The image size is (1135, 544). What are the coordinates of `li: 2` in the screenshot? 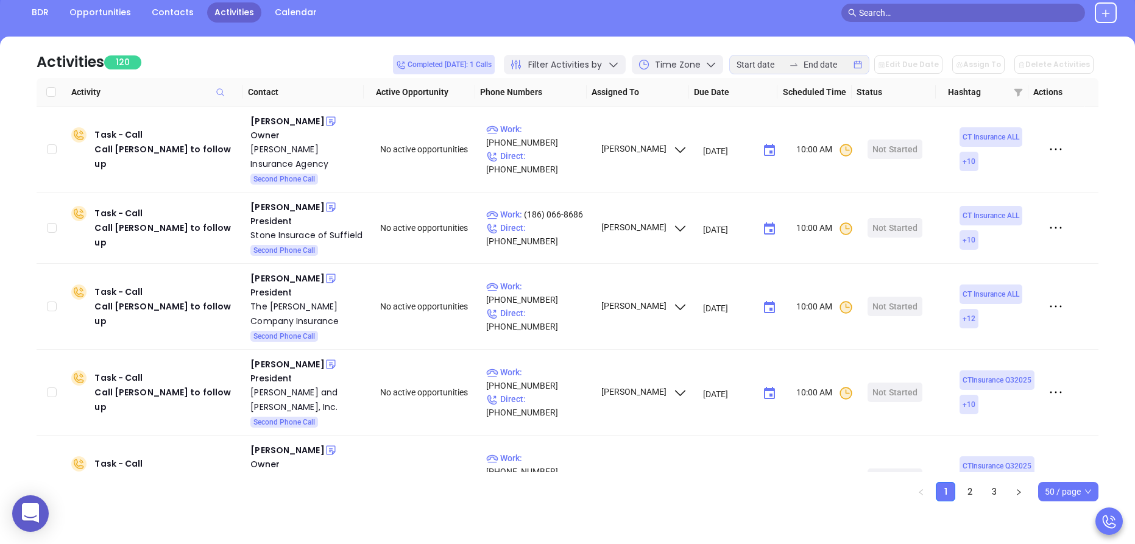 It's located at (970, 492).